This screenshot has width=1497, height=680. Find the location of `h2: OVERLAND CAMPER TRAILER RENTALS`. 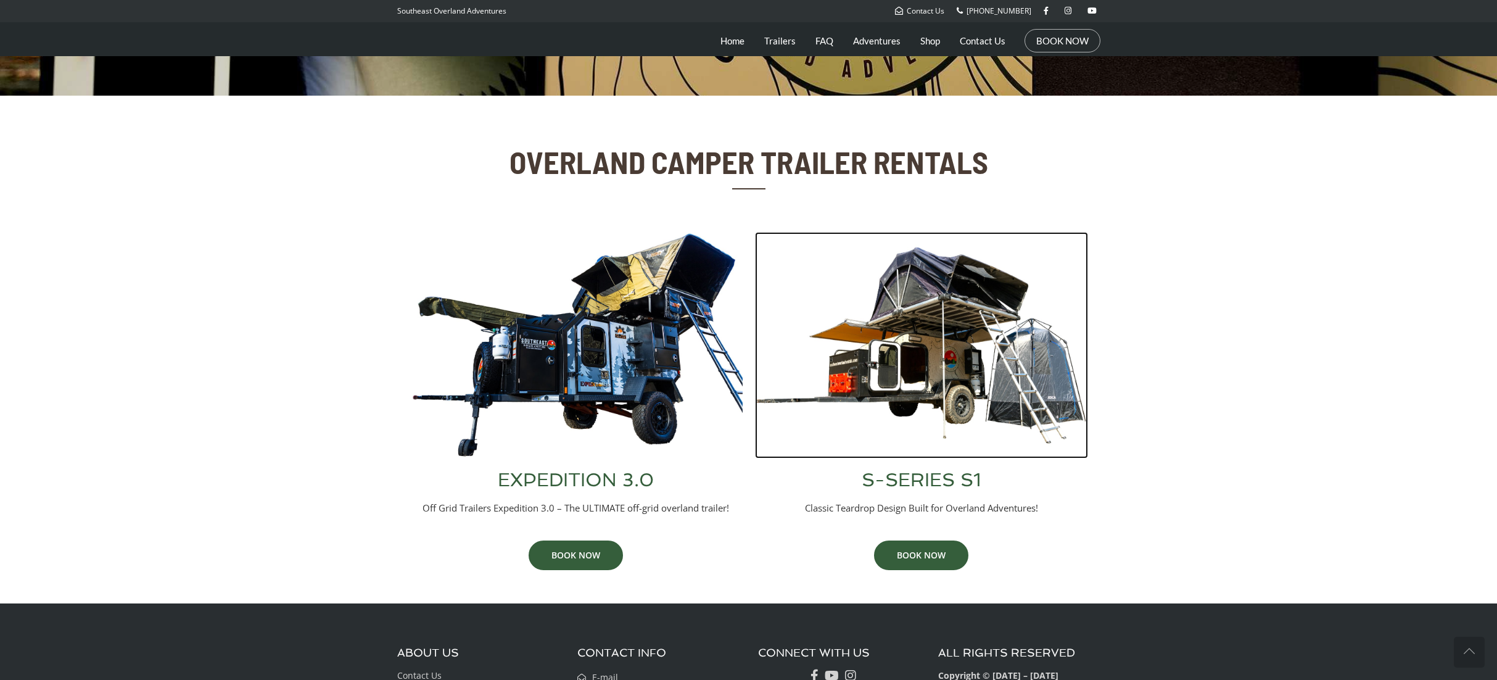

h2: OVERLAND CAMPER TRAILER RENTALS is located at coordinates (749, 162).